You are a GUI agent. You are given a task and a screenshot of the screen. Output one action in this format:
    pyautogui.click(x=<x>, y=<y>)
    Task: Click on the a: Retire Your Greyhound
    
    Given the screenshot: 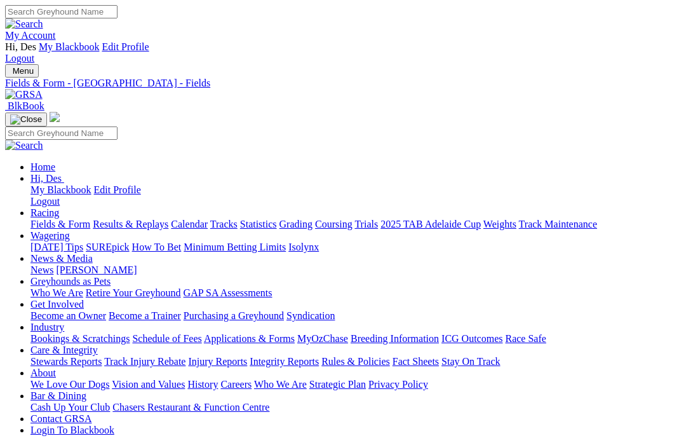 What is the action you would take?
    pyautogui.click(x=133, y=292)
    